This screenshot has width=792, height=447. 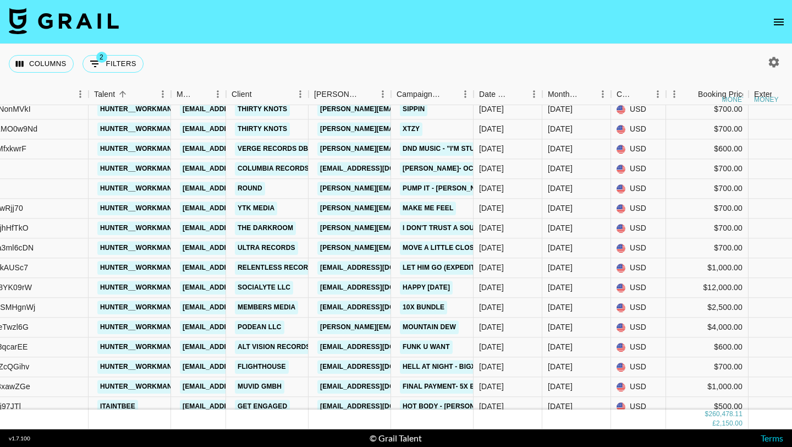 I want to click on a: FINAL PAYMENT- 5X bundle, so click(x=450, y=386).